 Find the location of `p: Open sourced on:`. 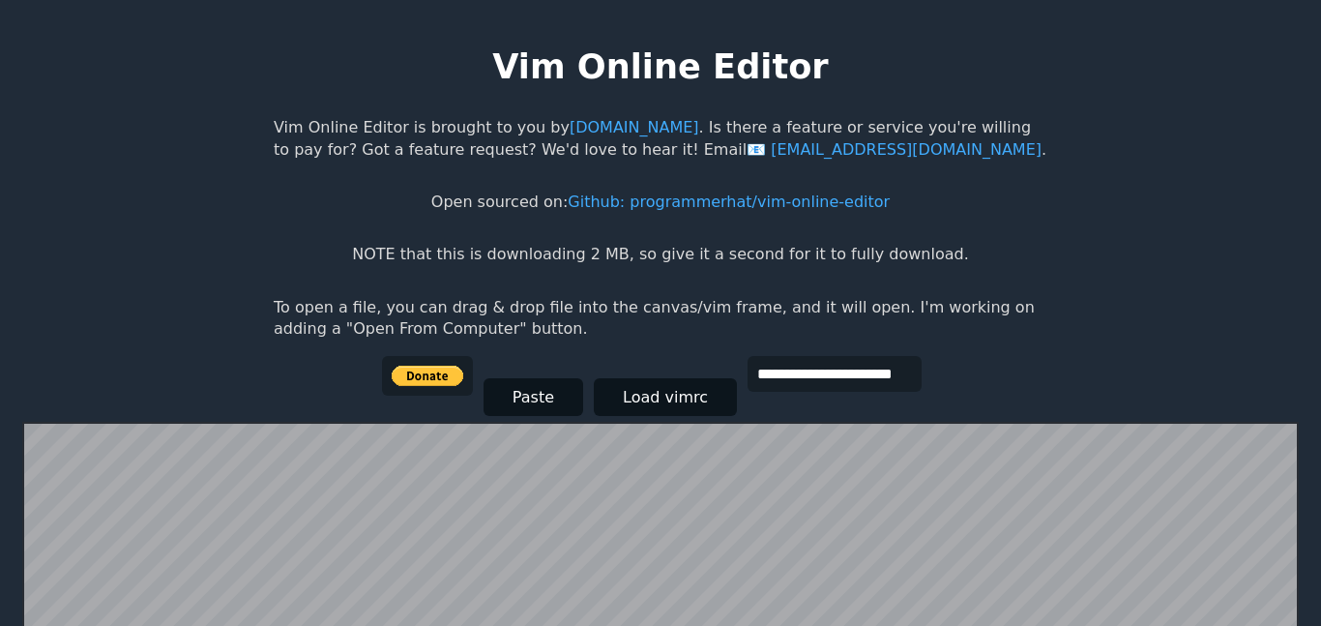

p: Open sourced on: is located at coordinates (661, 202).